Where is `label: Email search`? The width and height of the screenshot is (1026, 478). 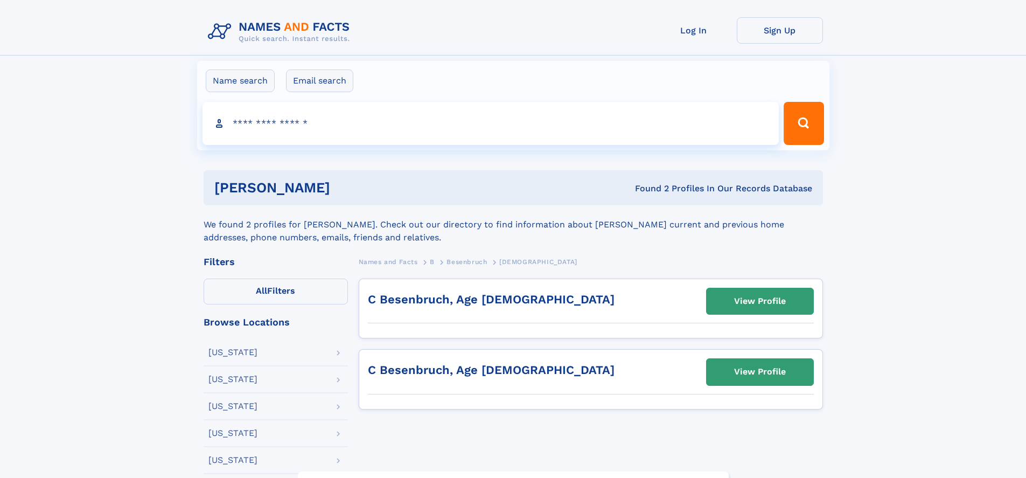
label: Email search is located at coordinates (319, 81).